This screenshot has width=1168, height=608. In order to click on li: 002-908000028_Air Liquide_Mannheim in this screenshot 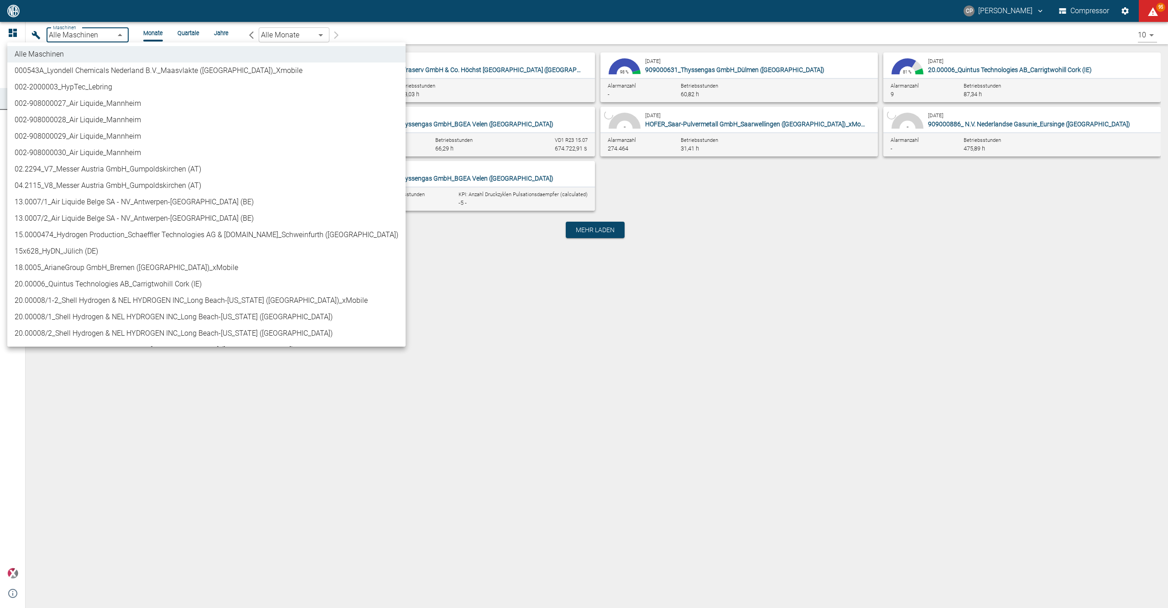, I will do `click(206, 120)`.